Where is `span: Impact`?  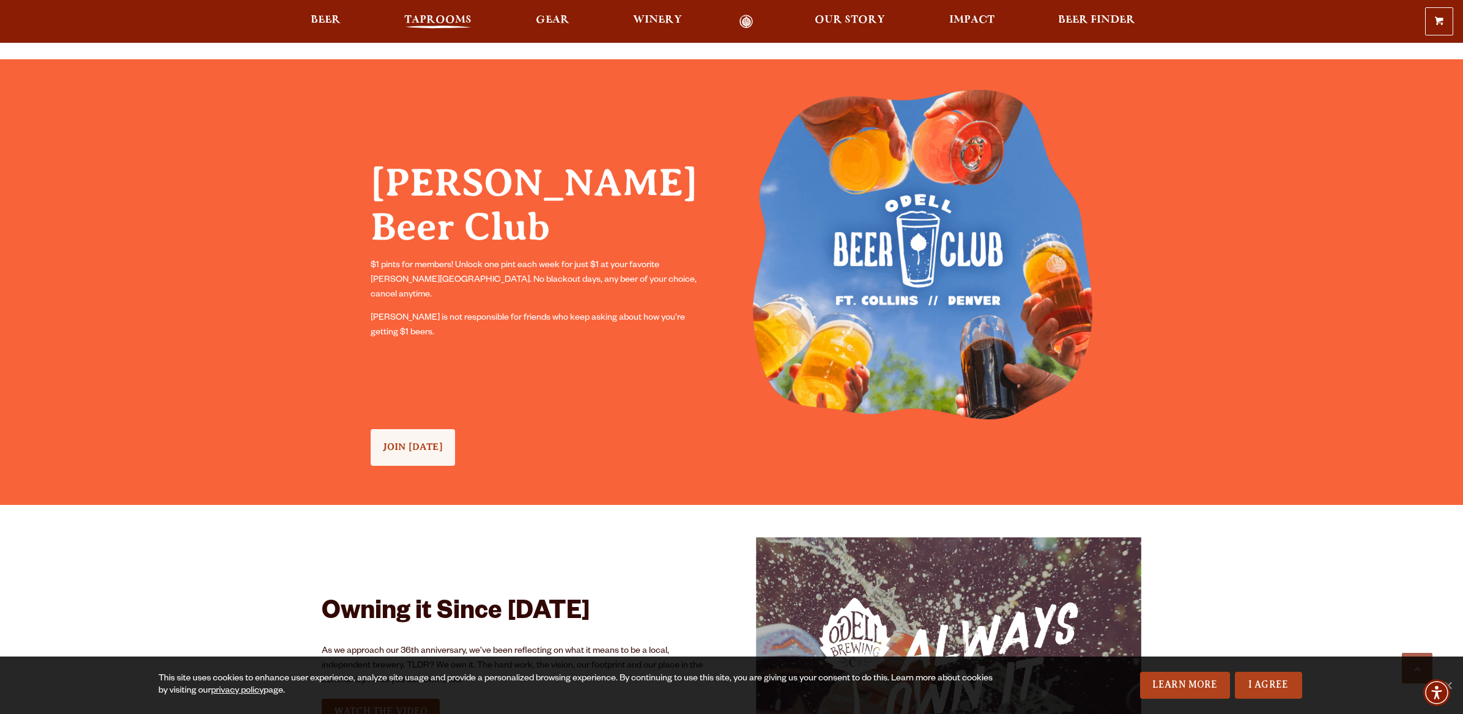
span: Impact is located at coordinates (972, 20).